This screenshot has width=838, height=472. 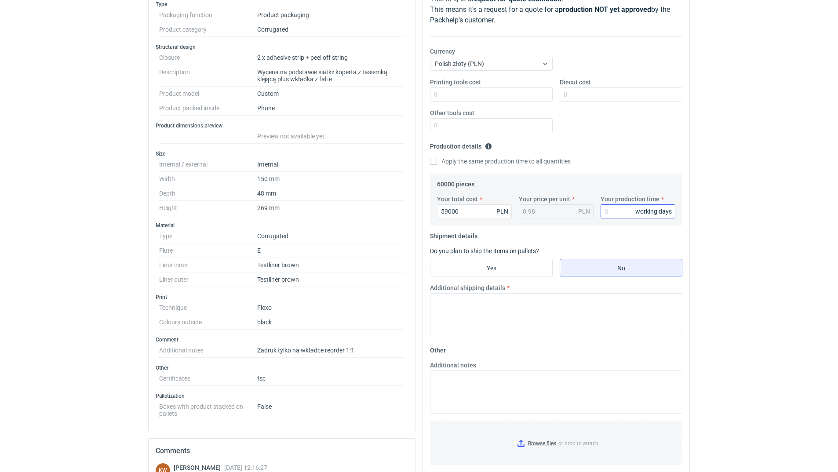 I want to click on dt: Packaging function, so click(x=208, y=15).